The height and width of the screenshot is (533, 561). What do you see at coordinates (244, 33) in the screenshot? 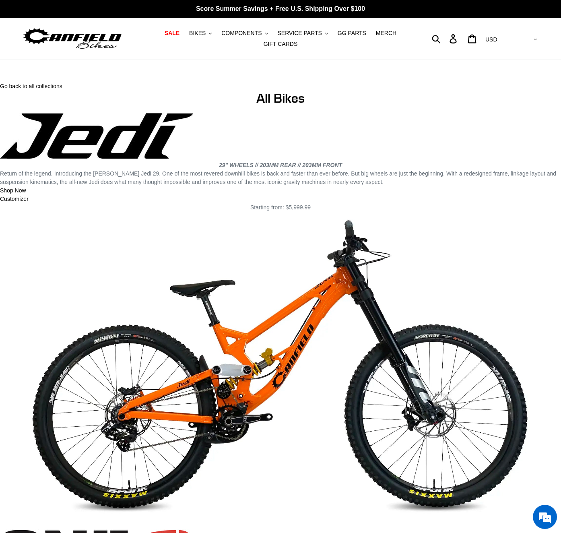
I see `button: COMPONENTS` at bounding box center [244, 33].